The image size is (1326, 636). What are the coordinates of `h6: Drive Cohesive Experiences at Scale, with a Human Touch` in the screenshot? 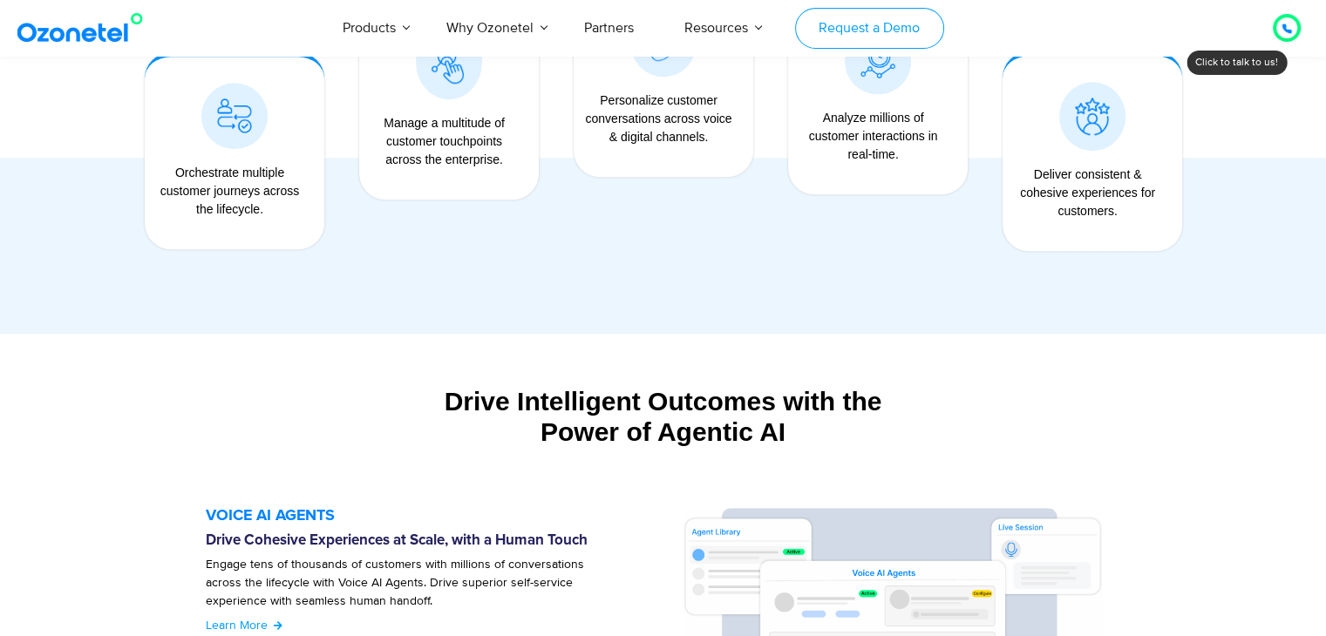 It's located at (435, 541).